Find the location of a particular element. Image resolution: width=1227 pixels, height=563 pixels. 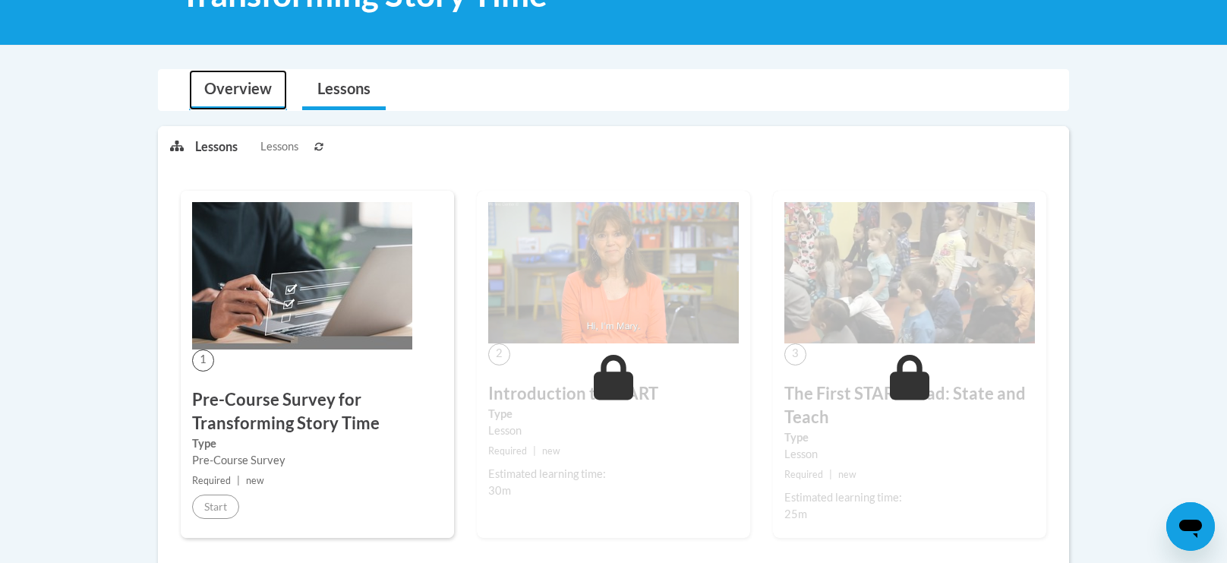

div: Pre-Course Survey is located at coordinates (317, 460).